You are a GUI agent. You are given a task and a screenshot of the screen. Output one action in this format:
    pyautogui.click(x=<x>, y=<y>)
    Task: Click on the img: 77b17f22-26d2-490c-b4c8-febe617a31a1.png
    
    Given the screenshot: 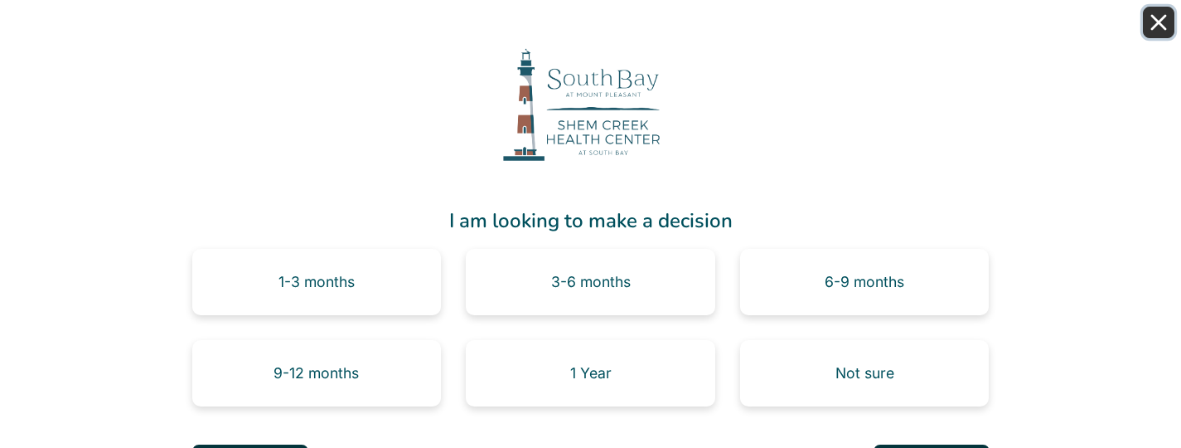 What is the action you would take?
    pyautogui.click(x=591, y=105)
    